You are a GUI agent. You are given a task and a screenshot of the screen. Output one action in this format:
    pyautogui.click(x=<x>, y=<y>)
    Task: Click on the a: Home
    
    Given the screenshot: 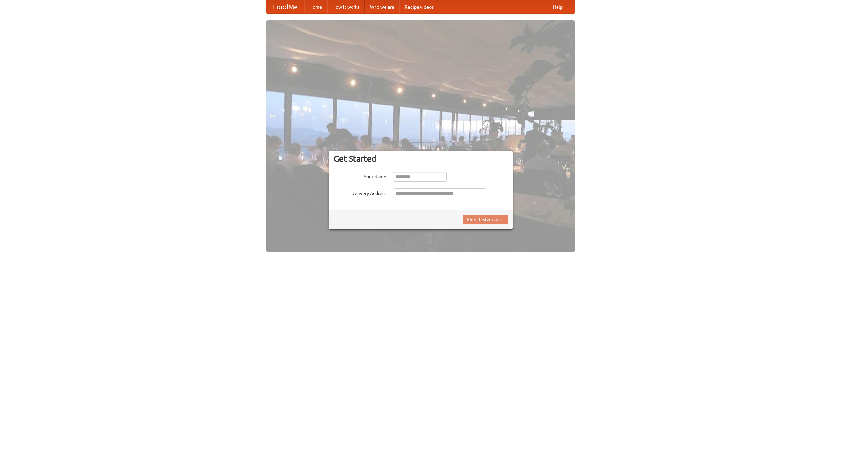 What is the action you would take?
    pyautogui.click(x=316, y=7)
    